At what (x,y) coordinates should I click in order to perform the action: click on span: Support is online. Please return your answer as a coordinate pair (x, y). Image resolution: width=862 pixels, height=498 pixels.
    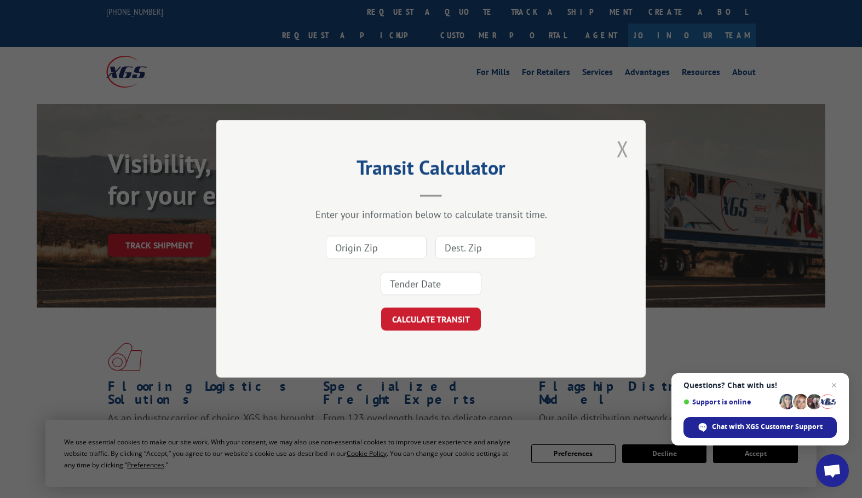
    Looking at the image, I should click on (729, 402).